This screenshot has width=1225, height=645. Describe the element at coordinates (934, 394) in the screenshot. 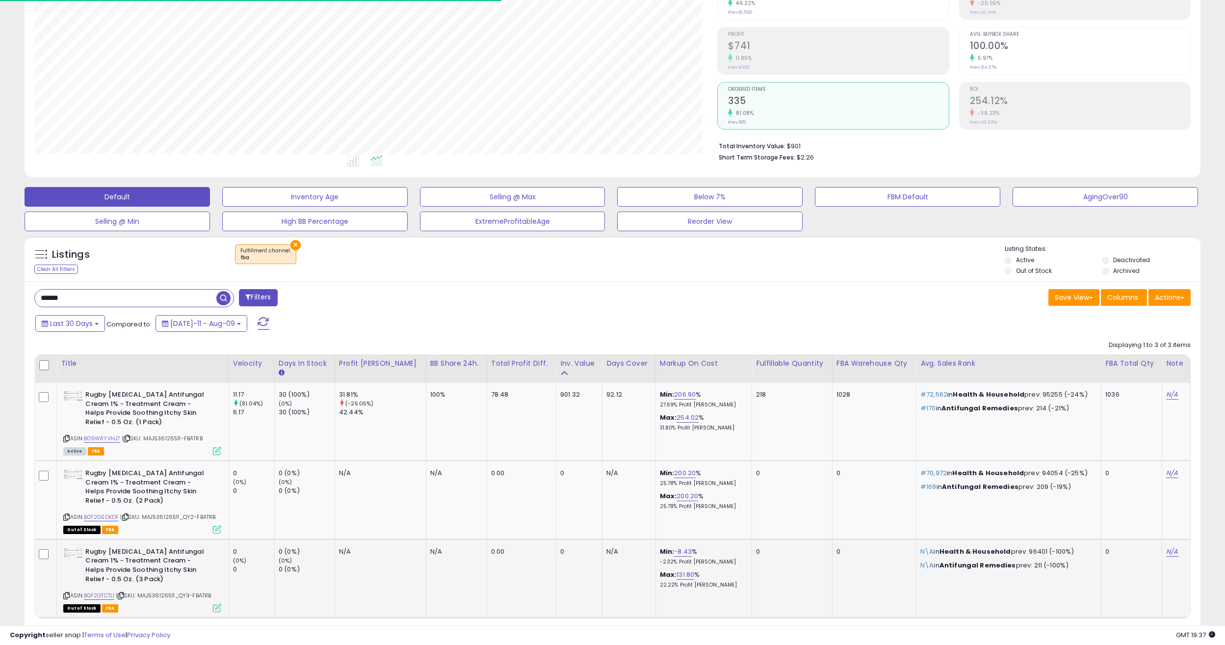

I see `span: #72,562` at that location.